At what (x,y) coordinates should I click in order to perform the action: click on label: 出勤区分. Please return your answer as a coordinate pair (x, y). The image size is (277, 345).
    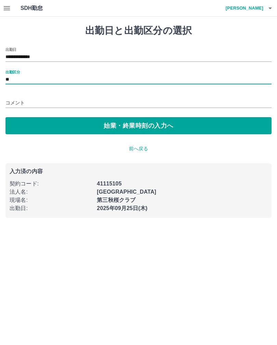
    Looking at the image, I should click on (13, 72).